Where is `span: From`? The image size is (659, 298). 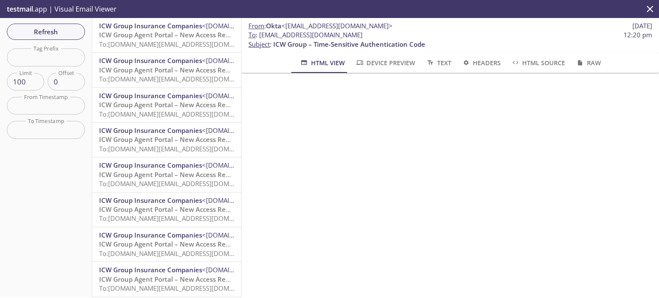
span: From is located at coordinates (256, 26).